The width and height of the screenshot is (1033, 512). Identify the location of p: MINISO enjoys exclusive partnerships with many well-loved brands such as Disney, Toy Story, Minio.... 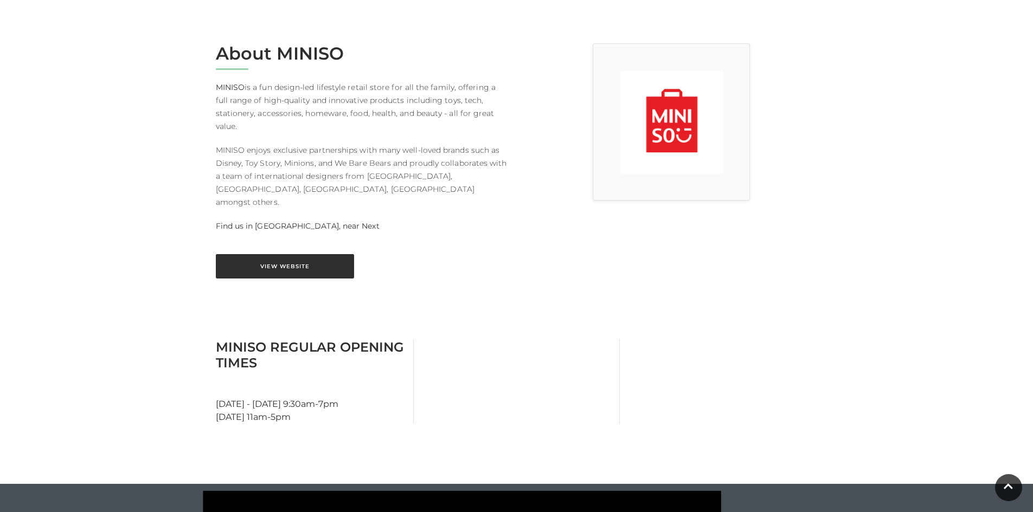
(362, 176).